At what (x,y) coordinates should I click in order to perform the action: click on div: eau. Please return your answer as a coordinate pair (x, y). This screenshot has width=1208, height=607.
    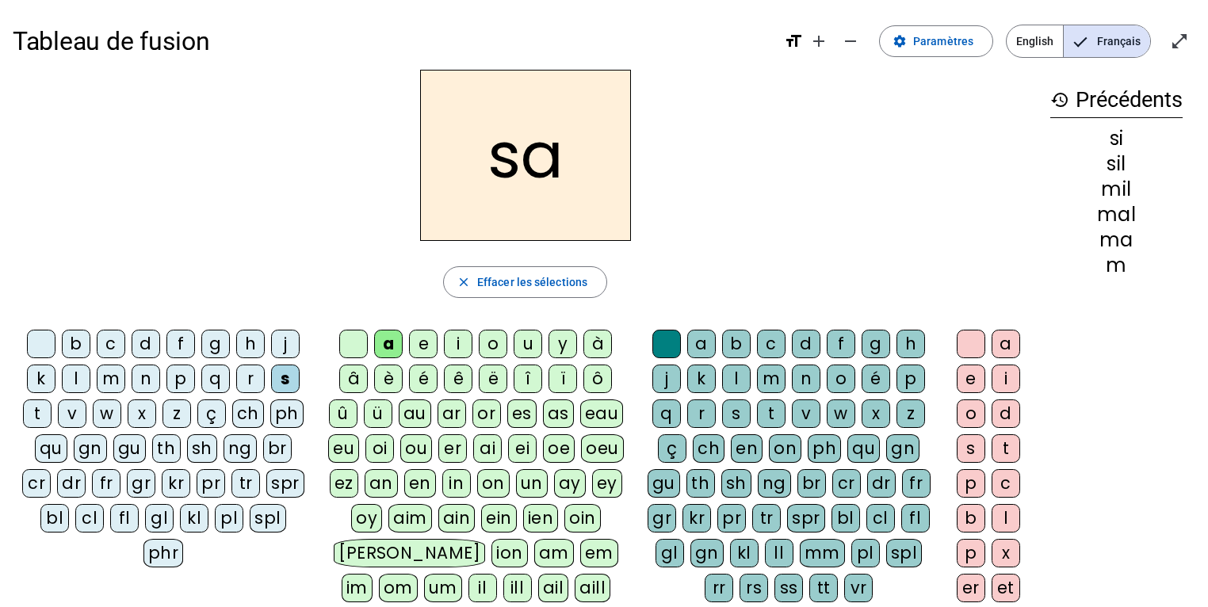
    Looking at the image, I should click on (602, 414).